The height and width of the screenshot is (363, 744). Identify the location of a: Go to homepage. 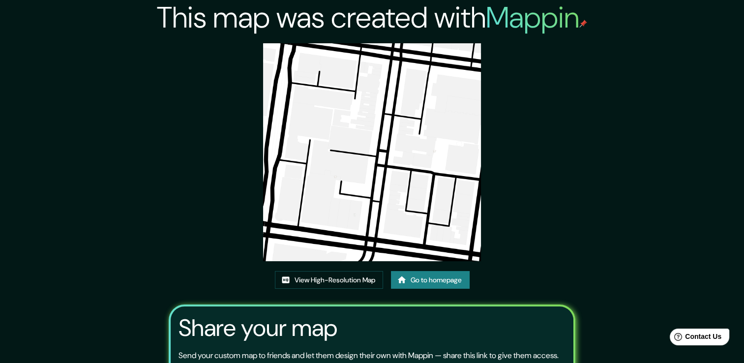
(430, 280).